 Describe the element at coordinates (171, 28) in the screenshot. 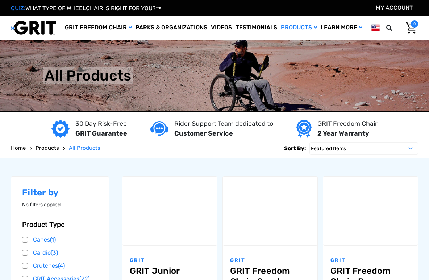

I see `a: Parks & Organizations` at that location.